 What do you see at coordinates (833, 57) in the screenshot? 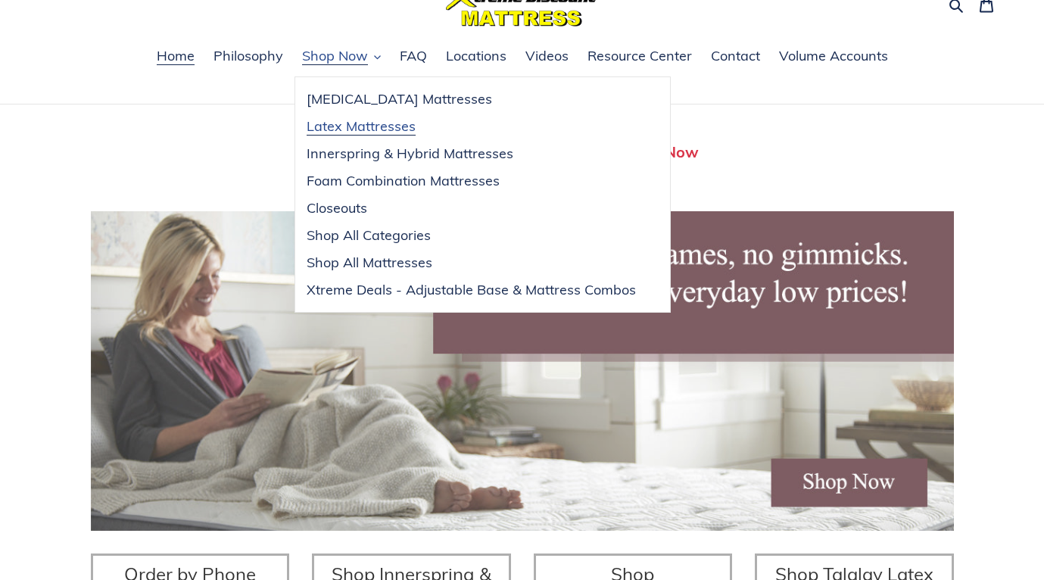
I see `a: Volume Accounts` at bounding box center [833, 57].